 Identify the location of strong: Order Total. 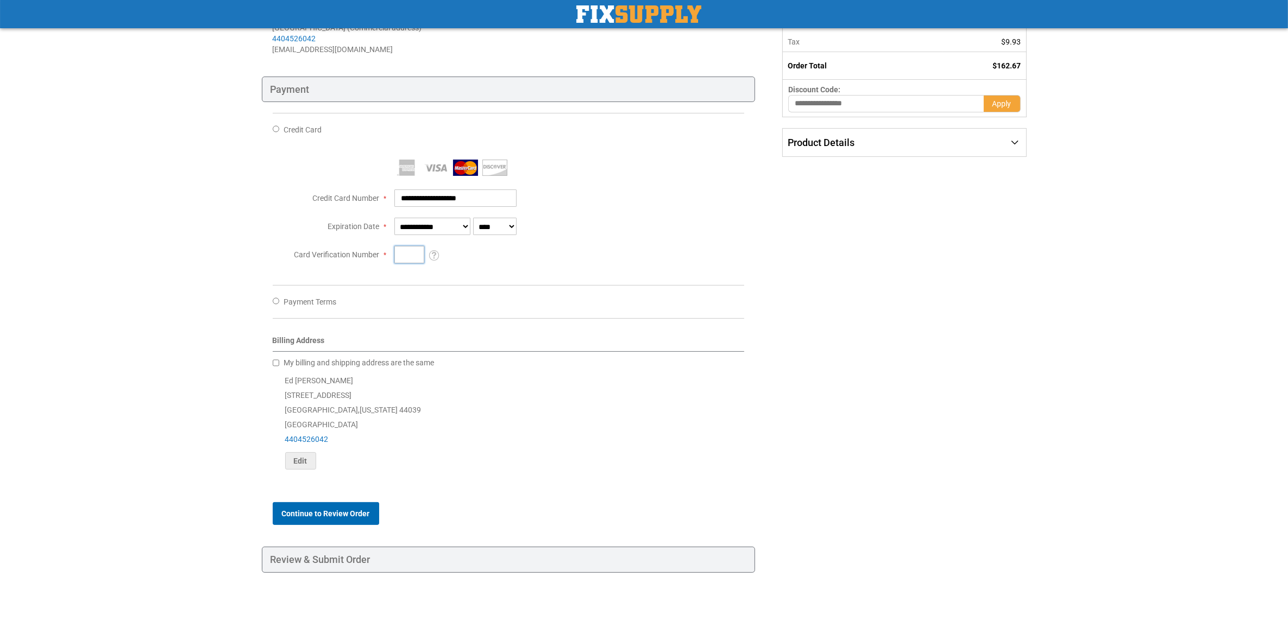
(807, 66).